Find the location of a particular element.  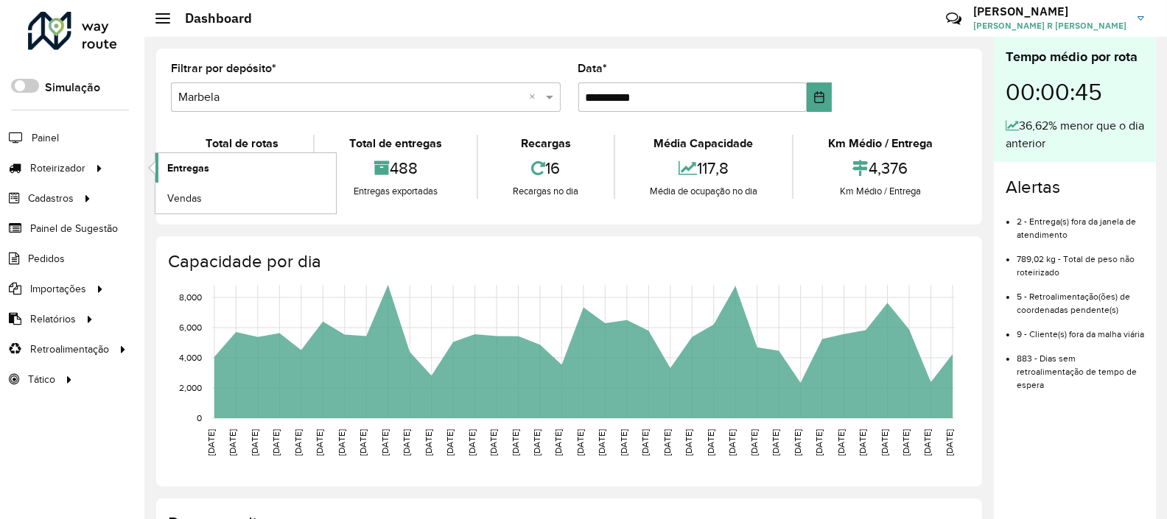

span: Entregas is located at coordinates (188, 168).